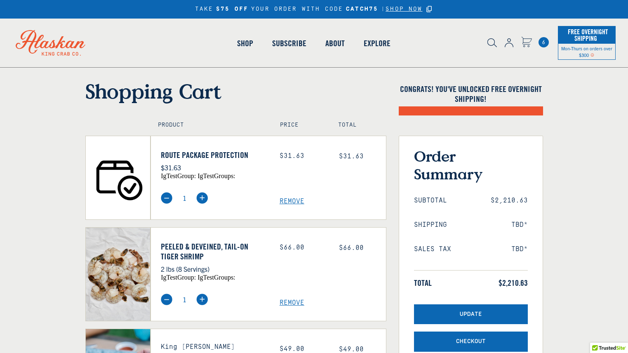  What do you see at coordinates (214, 269) in the screenshot?
I see `p: 2 lbs (8 Servings)` at bounding box center [214, 269].